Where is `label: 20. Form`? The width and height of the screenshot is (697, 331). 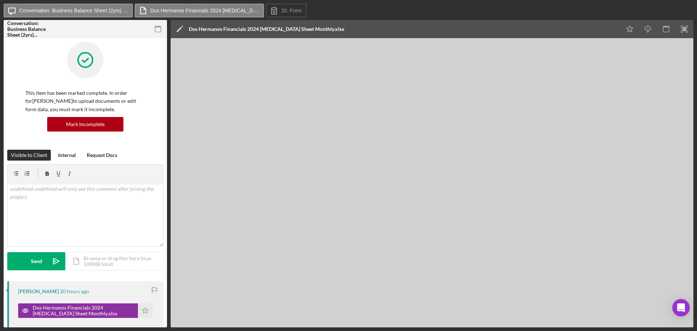
label: 20. Form is located at coordinates (291, 11).